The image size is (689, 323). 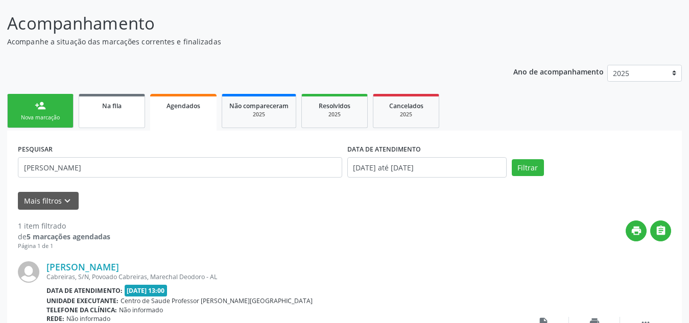 I want to click on div: de, so click(x=64, y=236).